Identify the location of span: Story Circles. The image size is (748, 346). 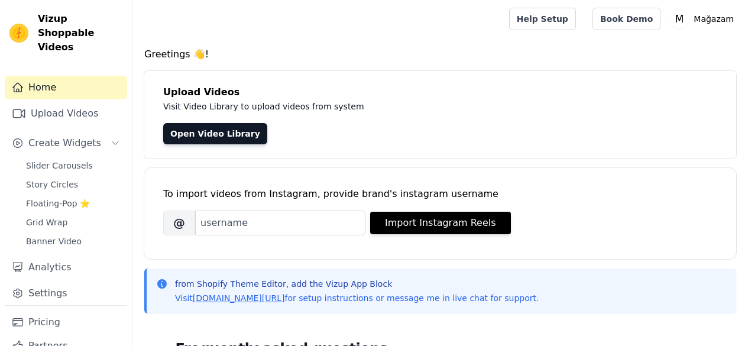
(52, 185).